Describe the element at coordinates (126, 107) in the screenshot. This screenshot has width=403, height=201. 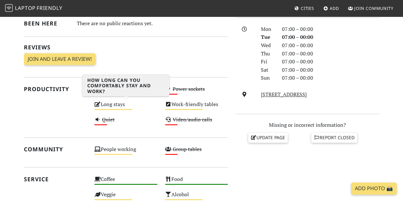
I see `div: Long stays` at that location.